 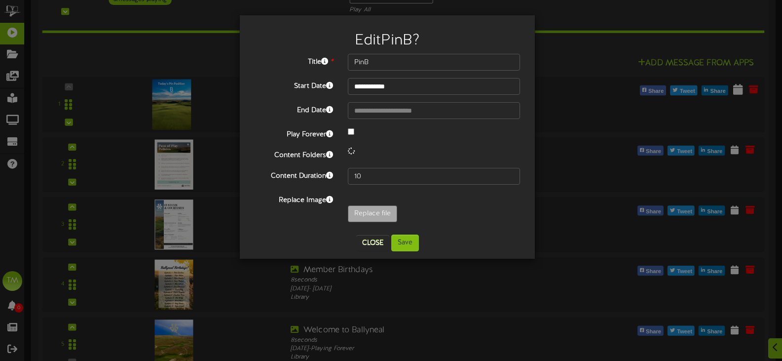 What do you see at coordinates (293, 133) in the screenshot?
I see `label: Play Forever` at bounding box center [293, 133].